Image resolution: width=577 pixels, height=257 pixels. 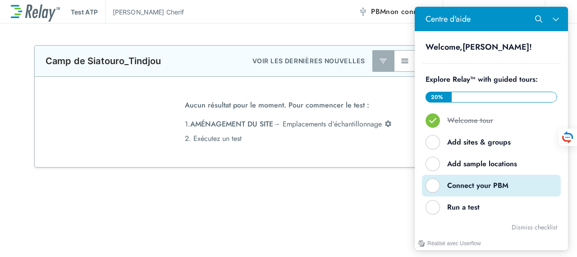 What do you see at coordinates (35, 236) in the screenshot?
I see `a: Réalisé avec Userflow` at bounding box center [35, 236].